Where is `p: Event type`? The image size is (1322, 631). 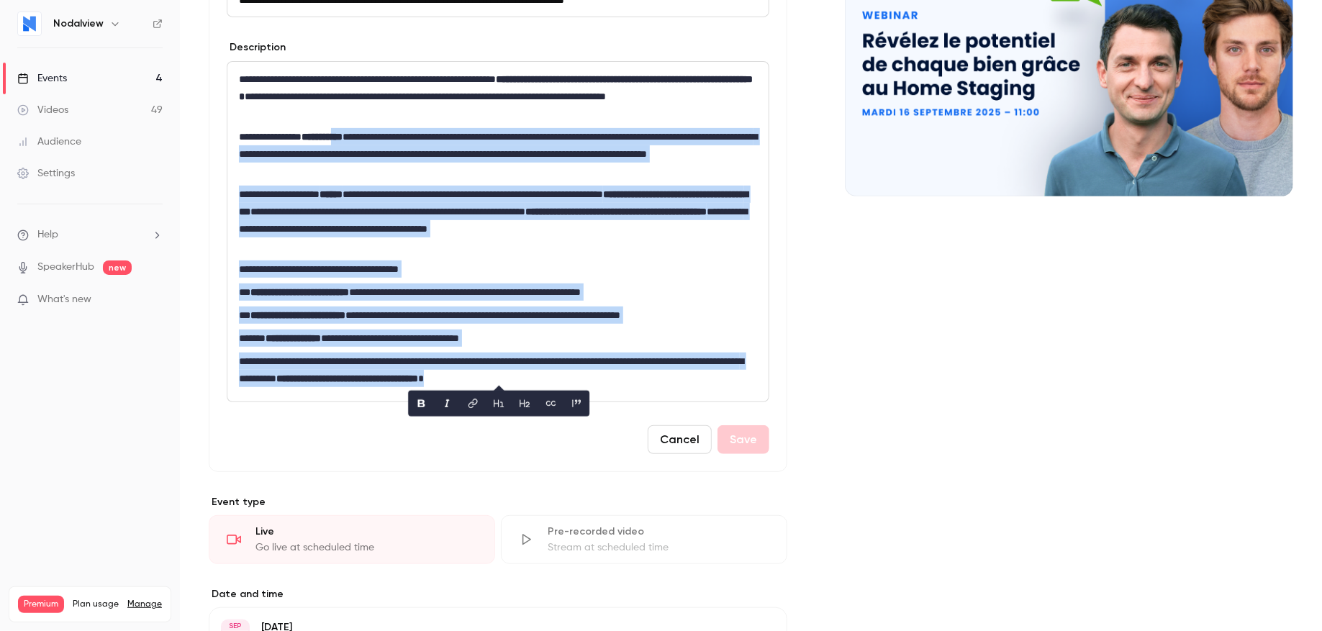
p: Event type is located at coordinates (498, 502).